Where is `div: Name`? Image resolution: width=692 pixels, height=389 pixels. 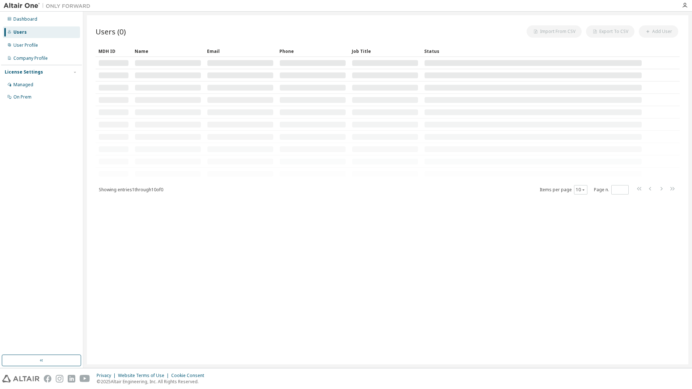
div: Name is located at coordinates (168, 51).